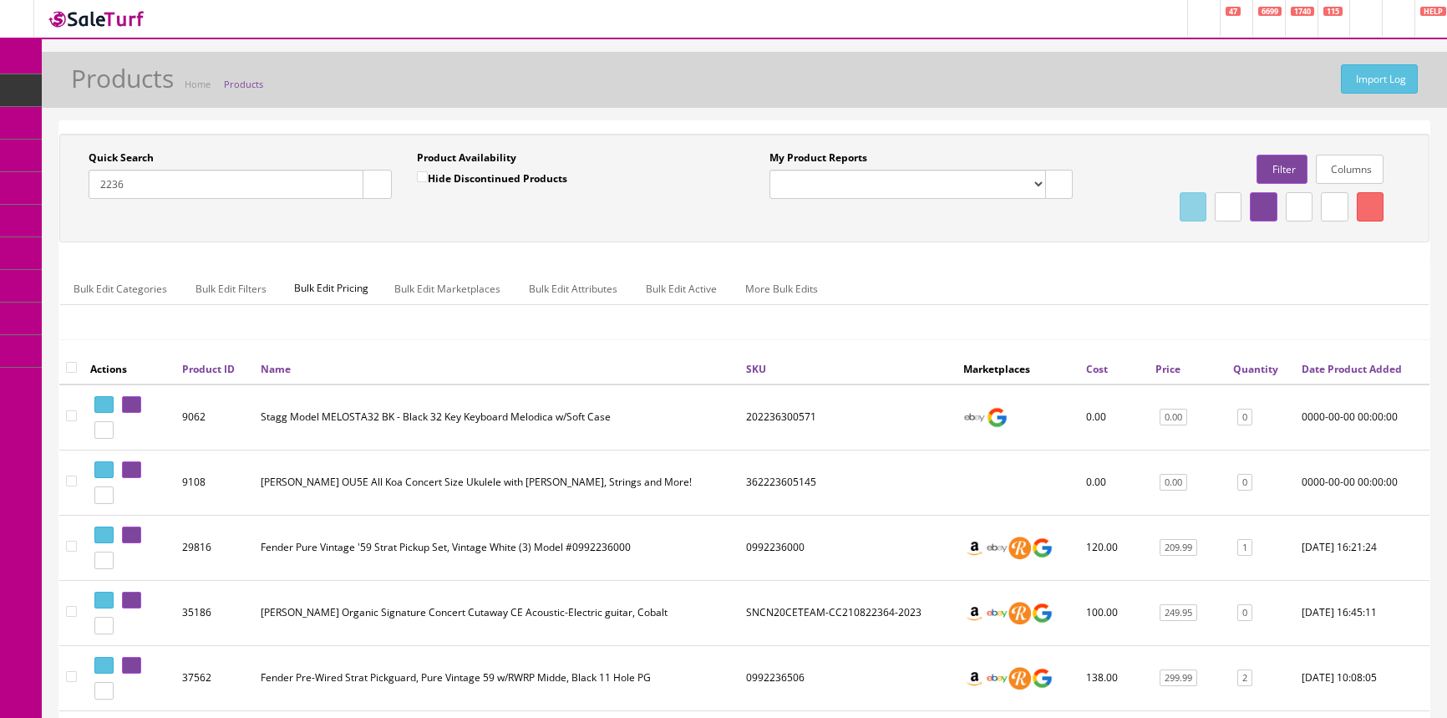  I want to click on a: Columns, so click(1349, 169).